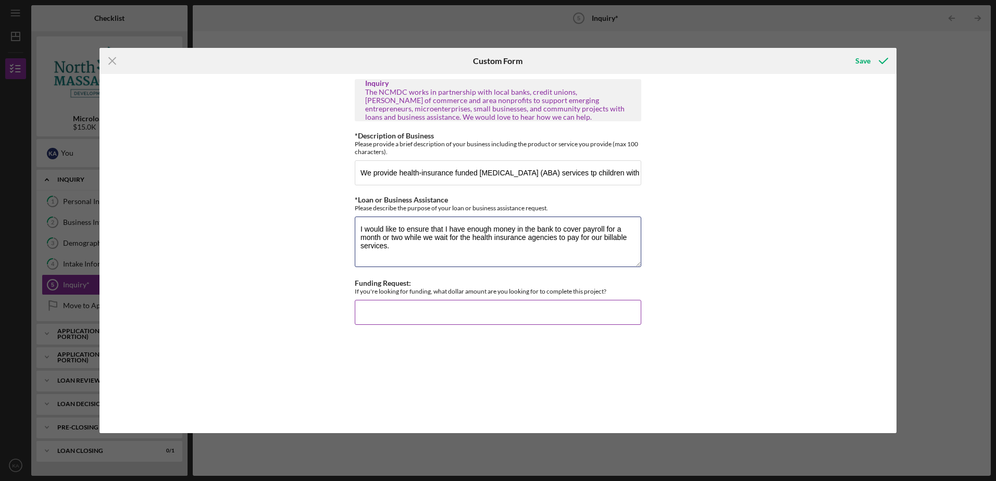 This screenshot has height=481, width=996. I want to click on label: Funding Request:, so click(383, 283).